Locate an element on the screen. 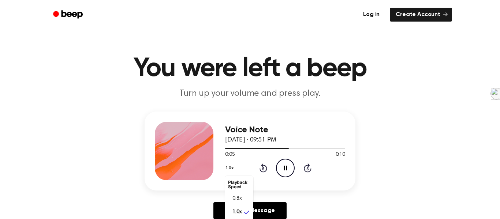 Image resolution: width=500 pixels, height=219 pixels. a: Create Account is located at coordinates (421, 15).